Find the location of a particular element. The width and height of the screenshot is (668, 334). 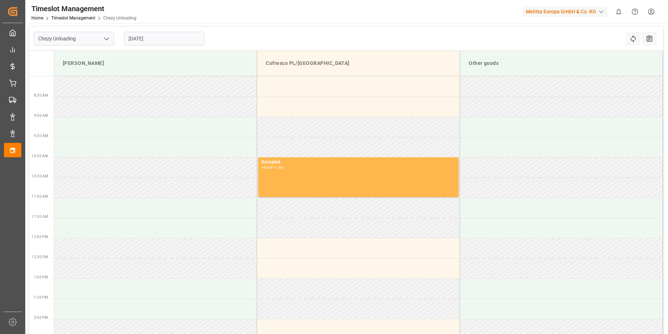

span: 11:30 AM is located at coordinates (40, 217).